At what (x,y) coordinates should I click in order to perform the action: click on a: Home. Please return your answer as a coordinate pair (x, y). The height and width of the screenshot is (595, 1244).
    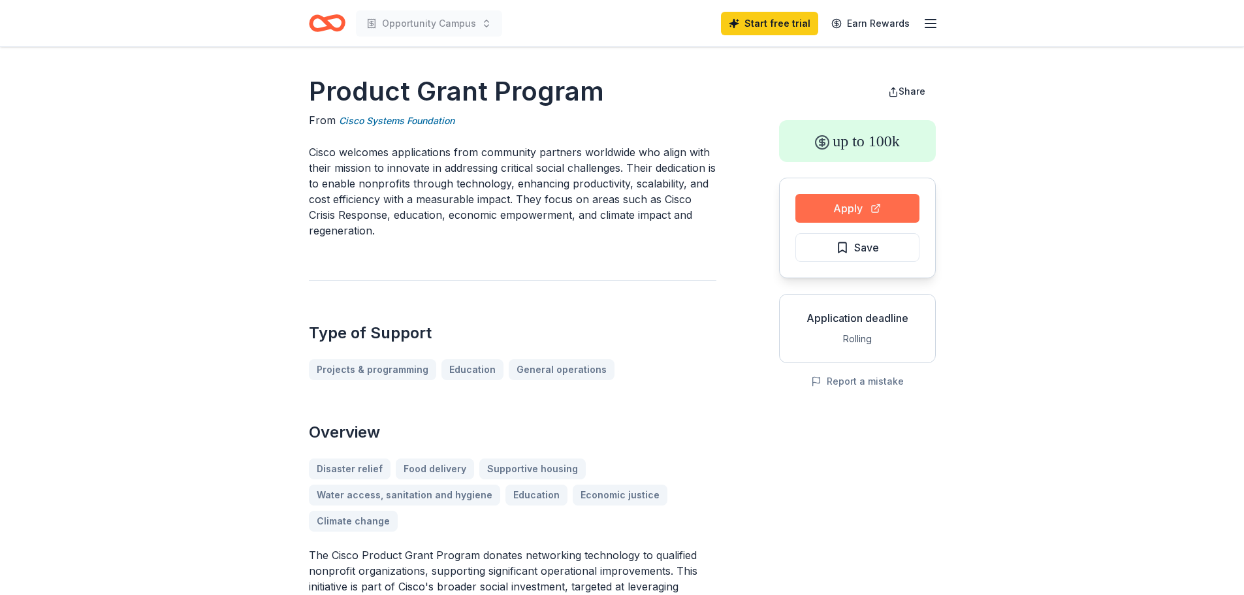
    Looking at the image, I should click on (327, 23).